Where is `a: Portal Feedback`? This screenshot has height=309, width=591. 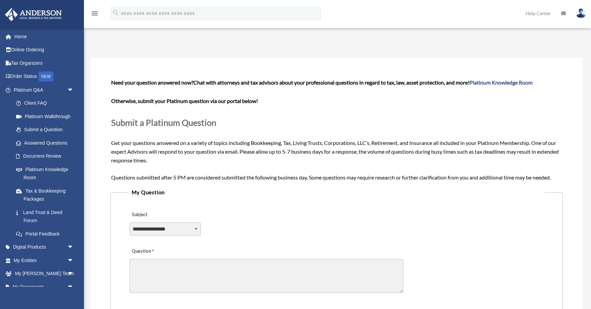 a: Portal Feedback is located at coordinates (47, 234).